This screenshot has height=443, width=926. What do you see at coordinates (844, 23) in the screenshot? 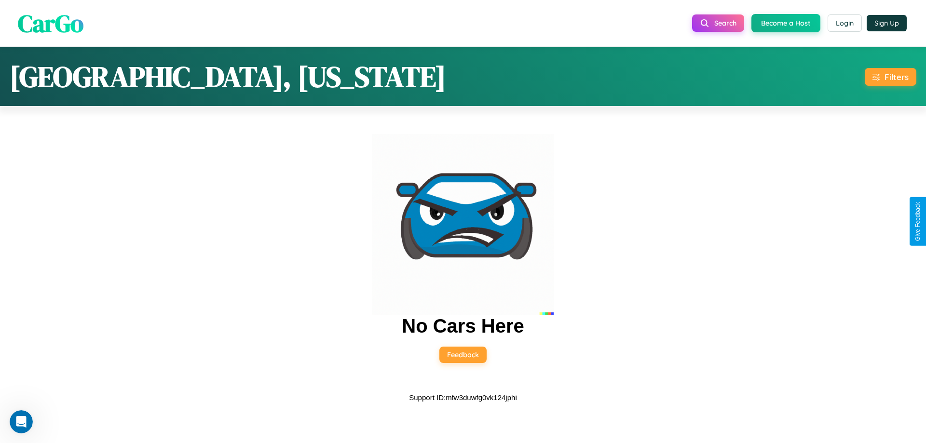
I see `button: Login` at bounding box center [844, 23].